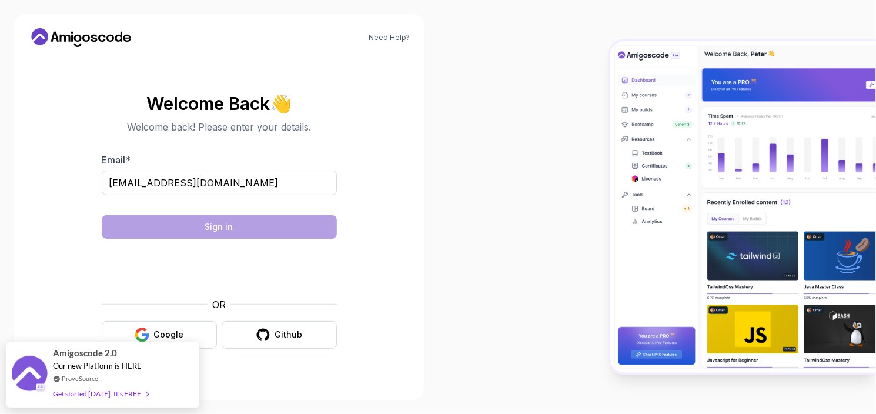  I want to click on a: Need Help?, so click(389, 38).